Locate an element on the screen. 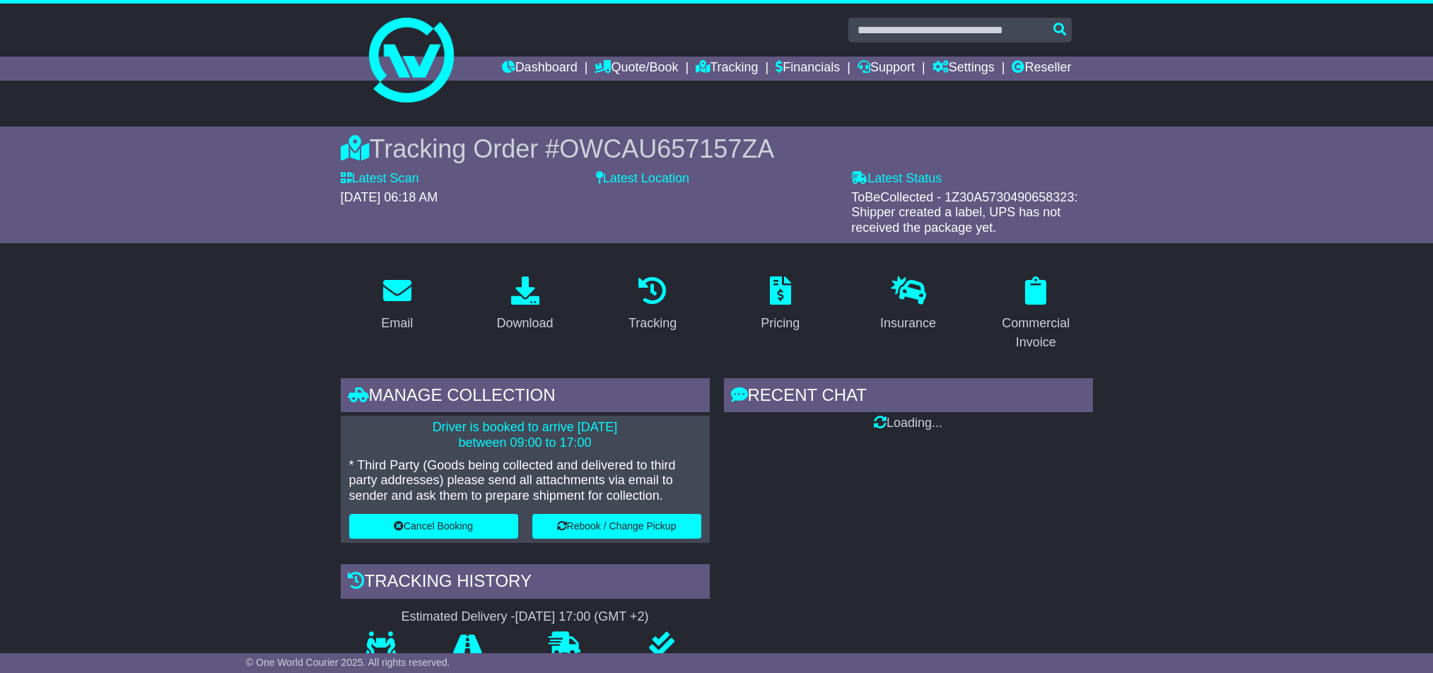 The height and width of the screenshot is (673, 1433). button: Rebook / Change Pickup is located at coordinates (617, 526).